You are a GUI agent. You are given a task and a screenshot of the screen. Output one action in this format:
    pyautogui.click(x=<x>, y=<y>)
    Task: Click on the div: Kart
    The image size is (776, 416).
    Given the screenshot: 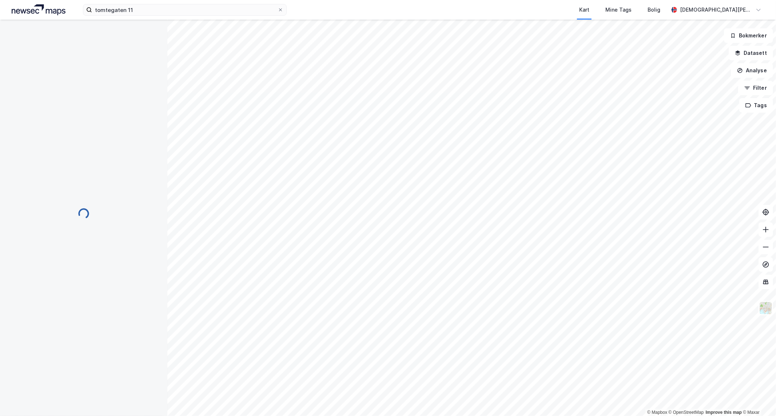 What is the action you would take?
    pyautogui.click(x=584, y=10)
    